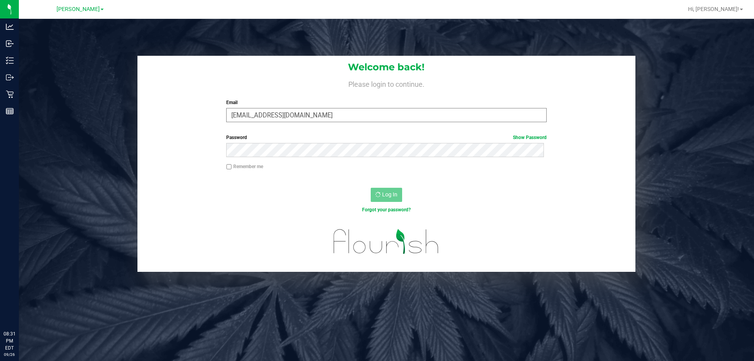  What do you see at coordinates (10, 111) in the screenshot?
I see `inline-svg: Reports` at bounding box center [10, 111].